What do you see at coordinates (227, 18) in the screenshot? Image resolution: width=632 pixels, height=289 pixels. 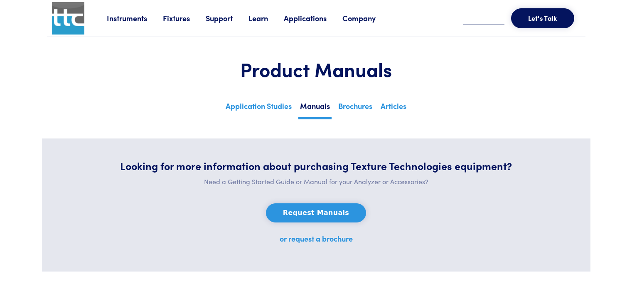 I see `a: Support` at bounding box center [227, 18].